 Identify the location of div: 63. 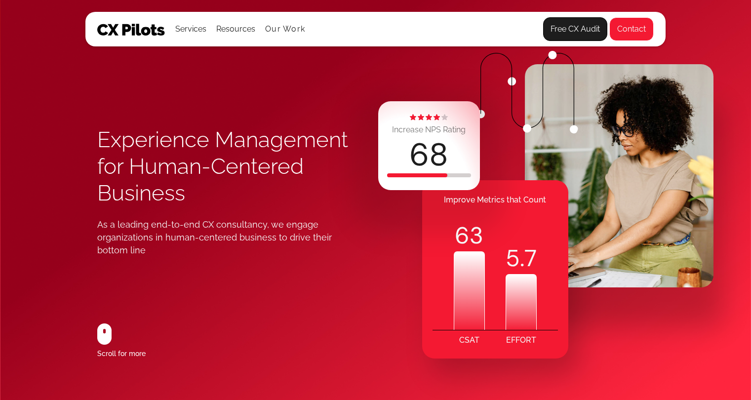
(469, 235).